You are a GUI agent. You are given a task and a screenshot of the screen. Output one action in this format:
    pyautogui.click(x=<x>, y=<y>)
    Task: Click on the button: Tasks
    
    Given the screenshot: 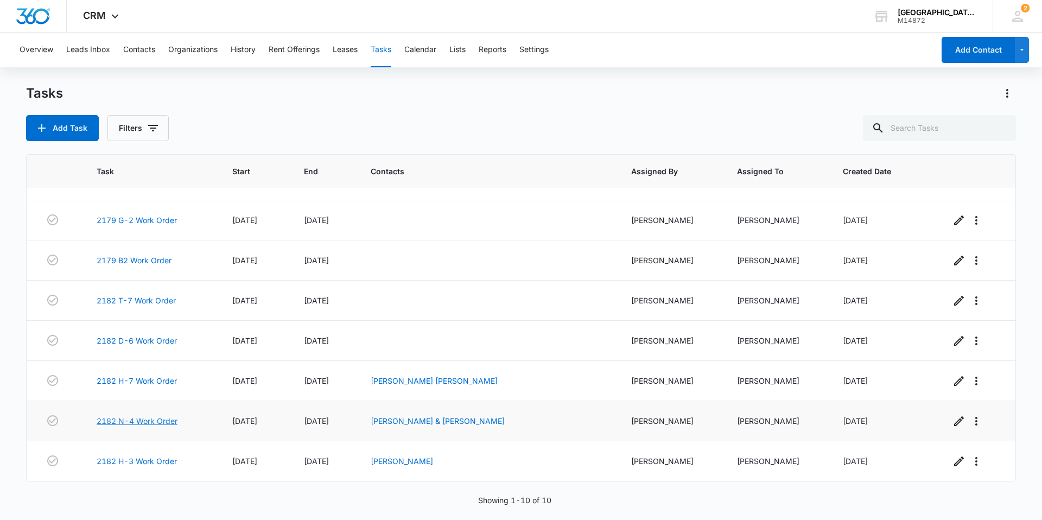 What is the action you would take?
    pyautogui.click(x=381, y=50)
    